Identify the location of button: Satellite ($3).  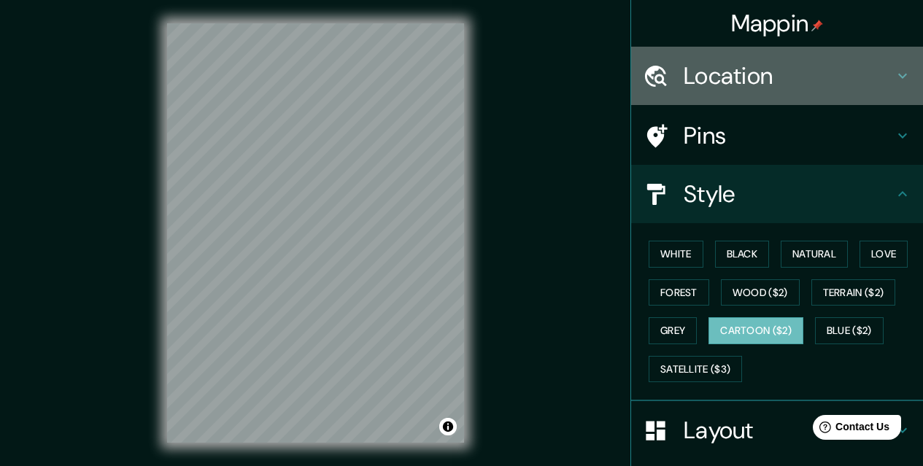
(695, 369).